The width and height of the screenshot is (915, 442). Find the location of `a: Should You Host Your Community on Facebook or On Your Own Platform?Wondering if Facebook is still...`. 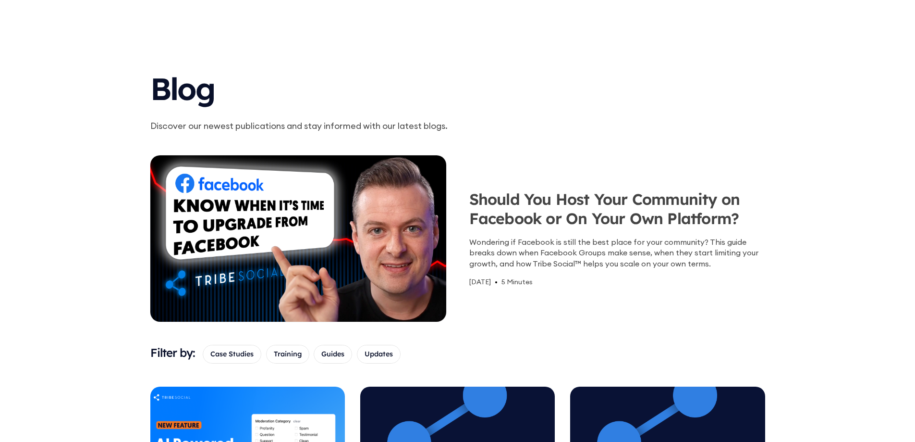

a: Should You Host Your Community on Facebook or On Your Own Platform?Wondering if Facebook is still... is located at coordinates (458, 238).